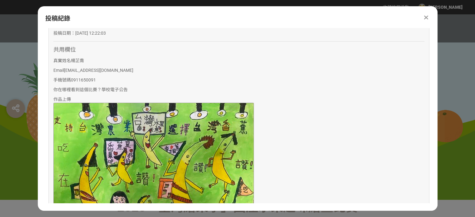 The width and height of the screenshot is (475, 217). I want to click on span: 投稿日期：, so click(64, 33).